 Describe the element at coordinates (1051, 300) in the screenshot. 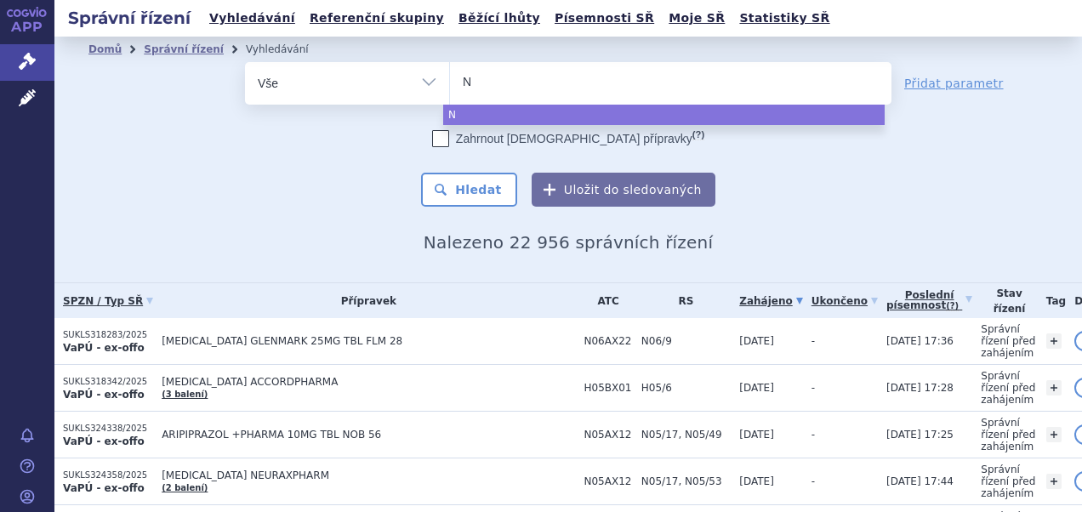

I see `th: Tag` at that location.